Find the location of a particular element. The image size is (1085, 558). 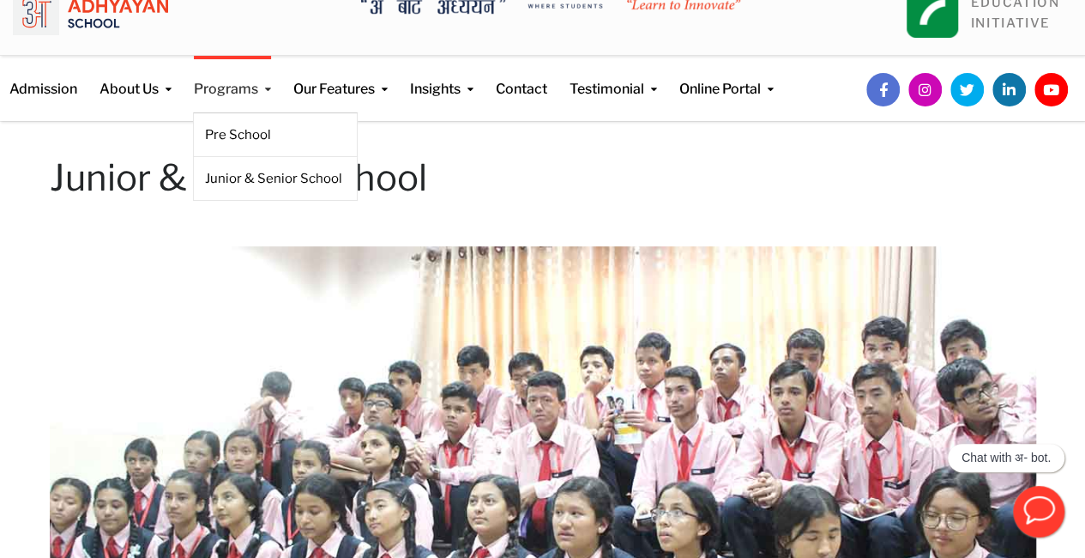

a: Insights is located at coordinates (442, 77).